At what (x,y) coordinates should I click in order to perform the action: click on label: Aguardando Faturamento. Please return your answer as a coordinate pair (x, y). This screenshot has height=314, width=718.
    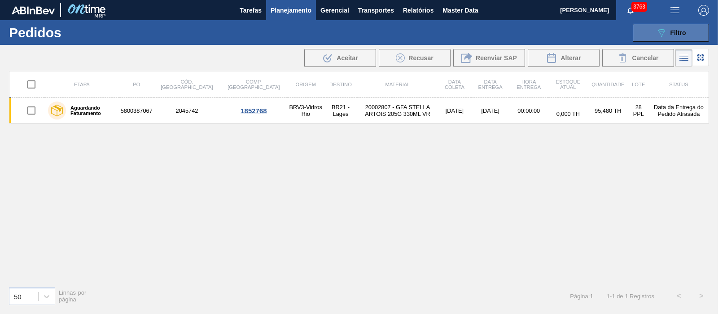
    Looking at the image, I should click on (91, 110).